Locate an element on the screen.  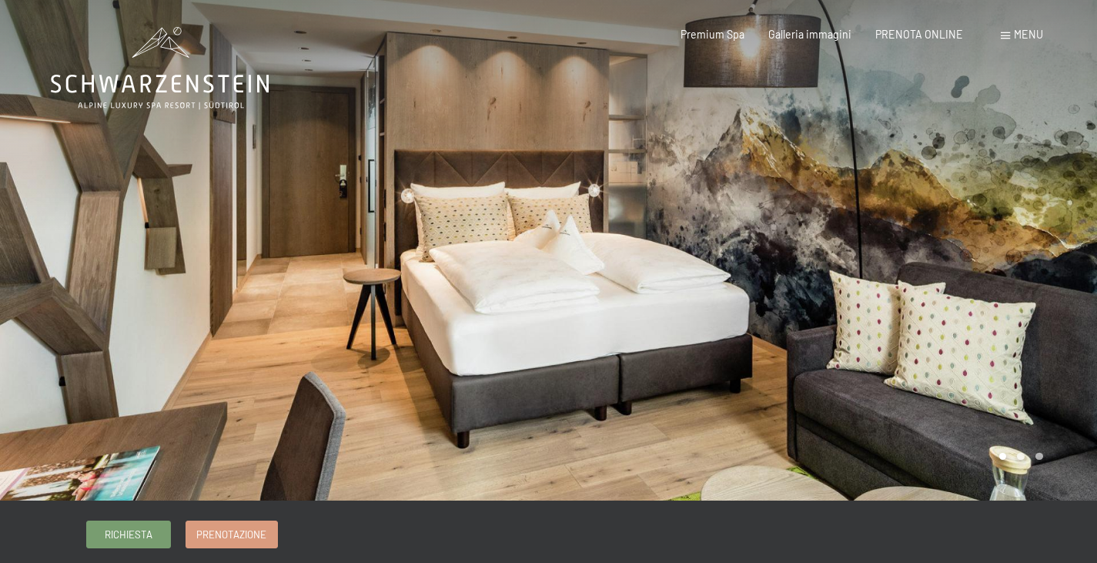
a: PRENOTA ONLINE is located at coordinates (919, 34).